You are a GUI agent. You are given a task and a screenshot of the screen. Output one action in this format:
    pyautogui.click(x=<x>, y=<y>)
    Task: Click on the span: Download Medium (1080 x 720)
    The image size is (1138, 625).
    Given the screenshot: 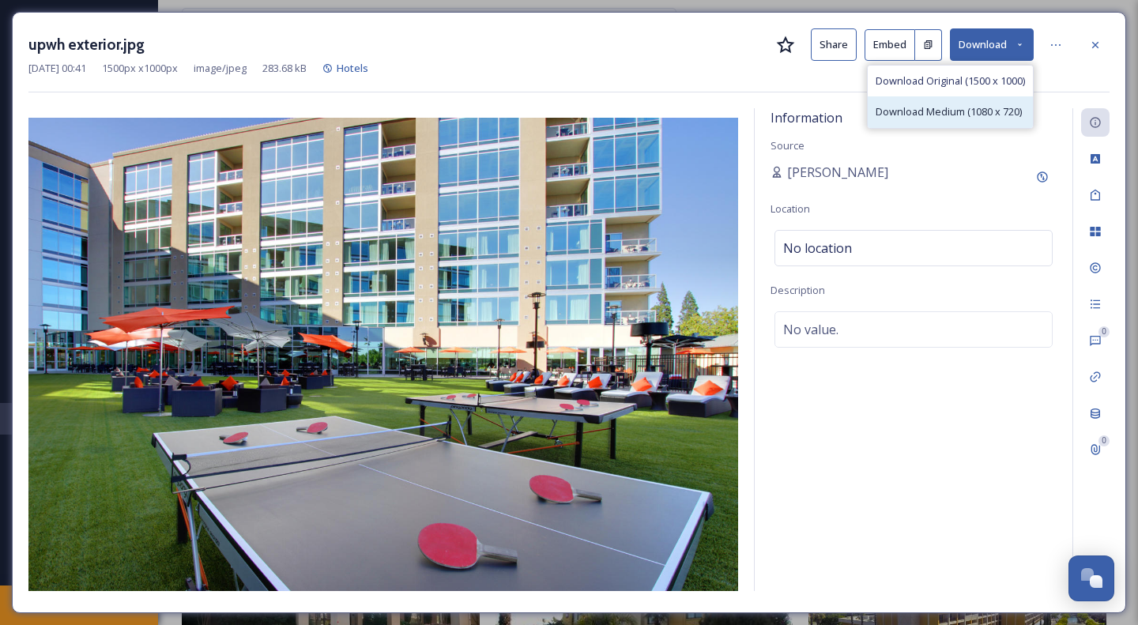 What is the action you would take?
    pyautogui.click(x=949, y=111)
    